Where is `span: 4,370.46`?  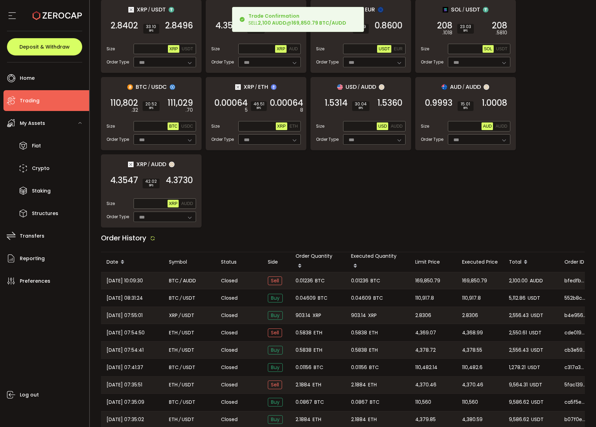
span: 4,370.46 is located at coordinates (472, 385).